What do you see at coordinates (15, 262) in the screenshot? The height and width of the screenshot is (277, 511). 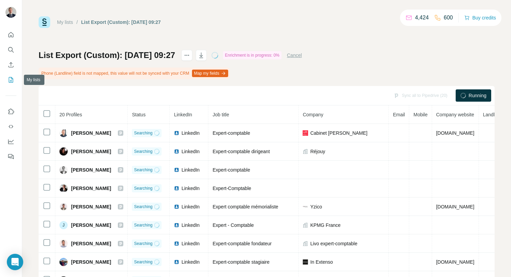 I see `div: Open Intercom Messenger` at bounding box center [15, 262].